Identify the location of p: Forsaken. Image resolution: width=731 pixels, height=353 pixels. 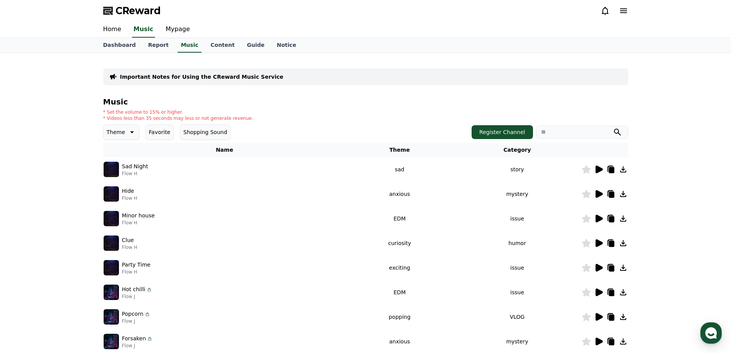
(134, 338).